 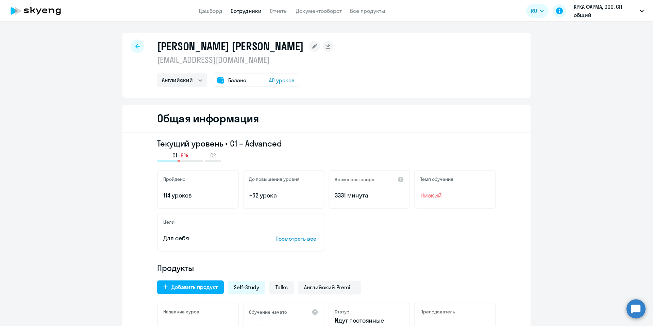 What do you see at coordinates (198, 196) in the screenshot?
I see `p: 114 уроков` at bounding box center [198, 196].